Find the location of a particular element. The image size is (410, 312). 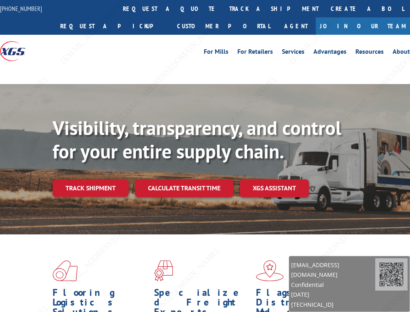

img: xgs-icon-total-supply-chain-intelligence-red is located at coordinates (65, 271).